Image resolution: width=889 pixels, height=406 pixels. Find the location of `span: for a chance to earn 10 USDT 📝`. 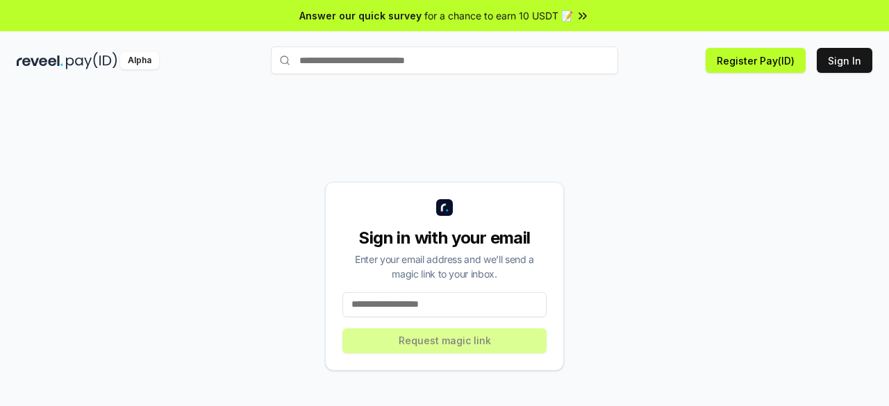

span: for a chance to earn 10 USDT 📝 is located at coordinates (499, 15).